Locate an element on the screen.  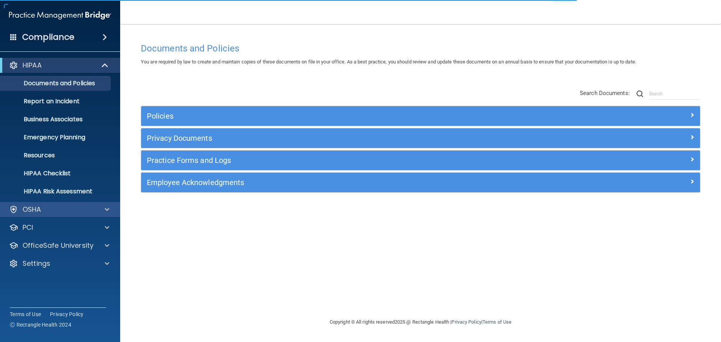
a: OSHA is located at coordinates (59, 209).